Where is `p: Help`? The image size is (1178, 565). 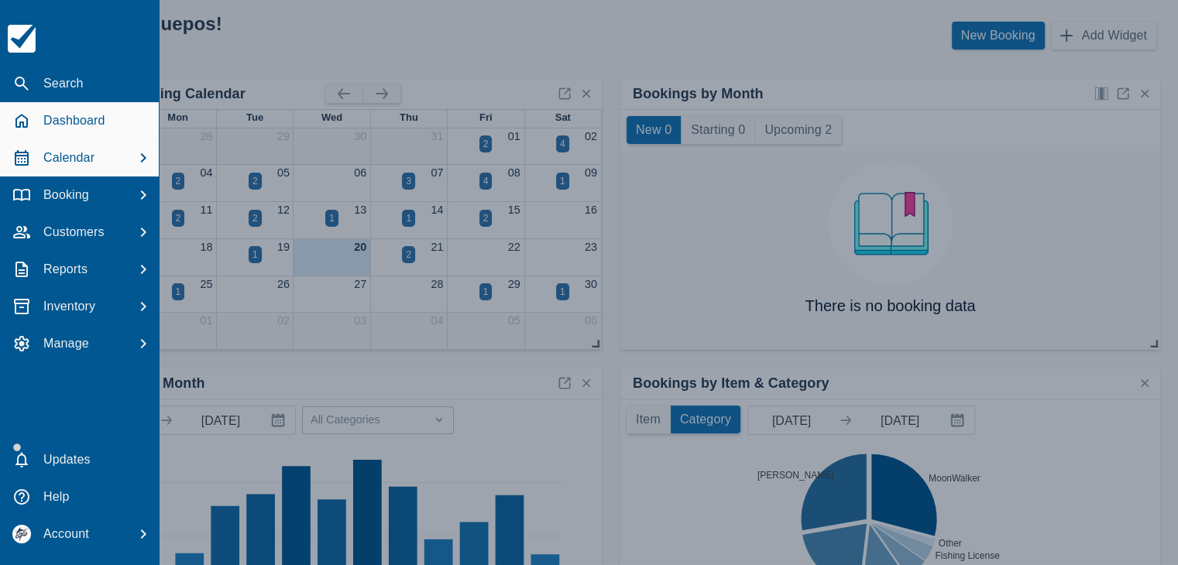
p: Help is located at coordinates (57, 497).